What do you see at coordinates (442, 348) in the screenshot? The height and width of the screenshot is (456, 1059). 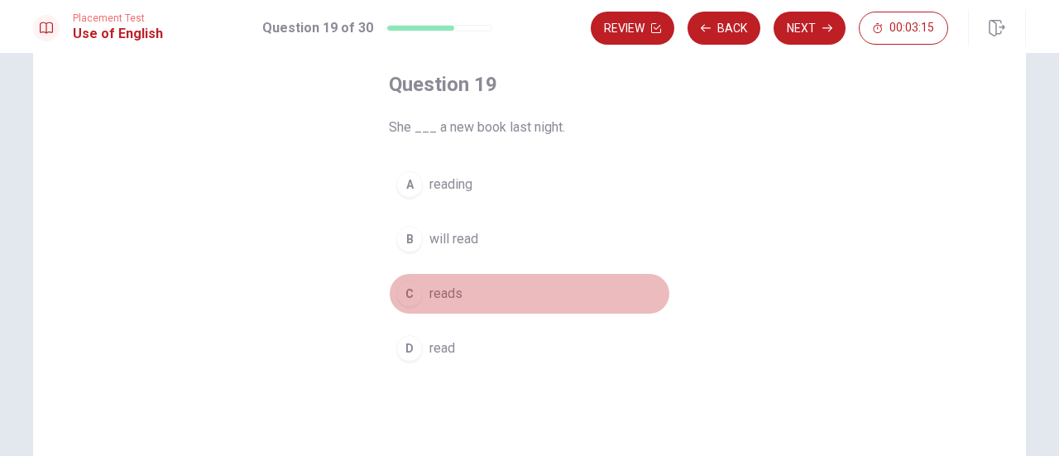 I see `span: read` at bounding box center [442, 348].